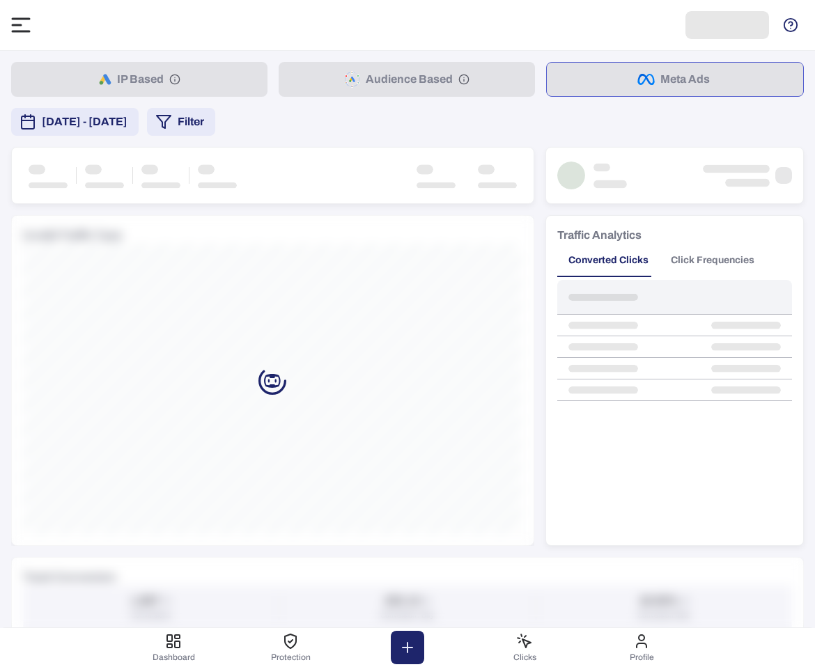 The image size is (815, 667). I want to click on button: Converted Clicks, so click(608, 260).